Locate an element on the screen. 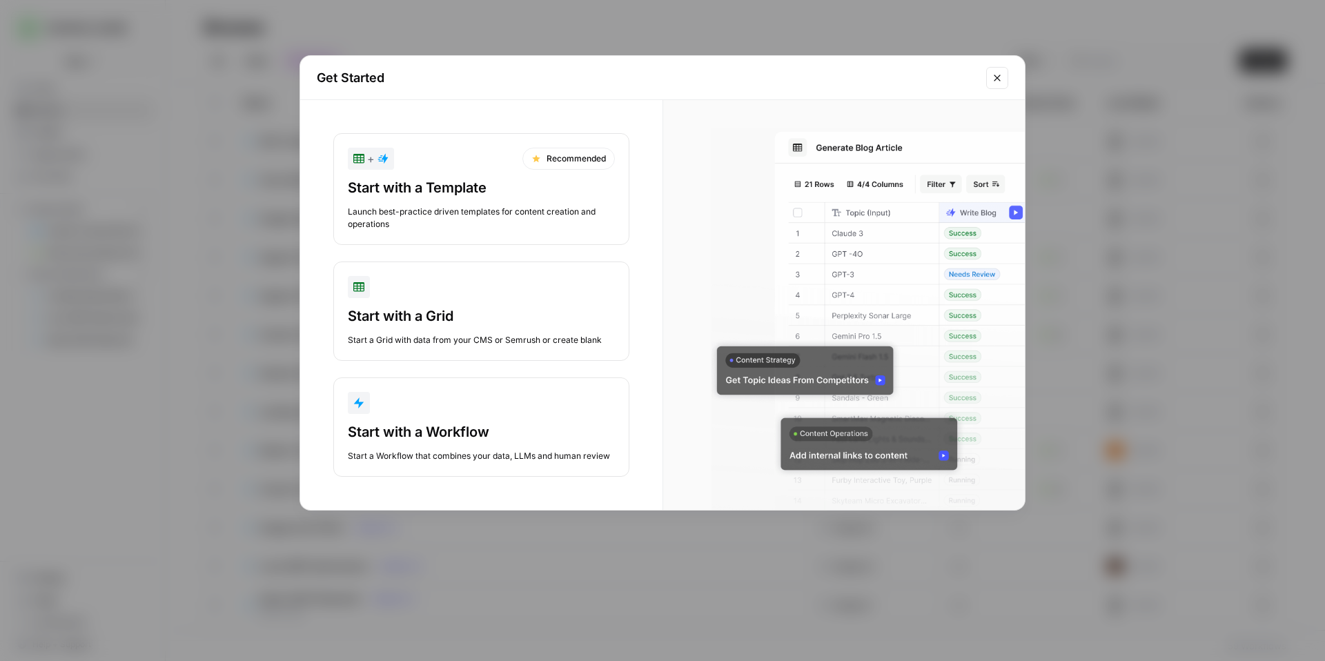 The width and height of the screenshot is (1325, 661). div: Start with a Workflow is located at coordinates (481, 432).